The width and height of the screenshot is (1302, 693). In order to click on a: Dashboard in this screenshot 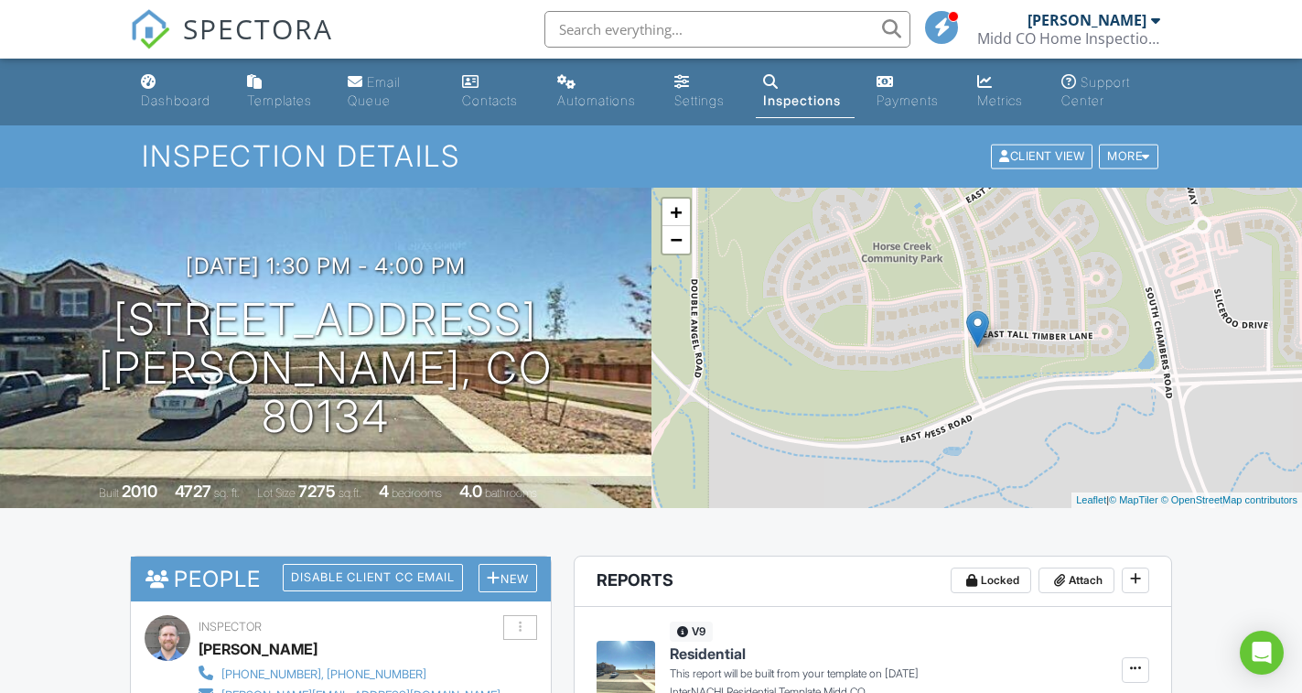, I will do `click(178, 92)`.